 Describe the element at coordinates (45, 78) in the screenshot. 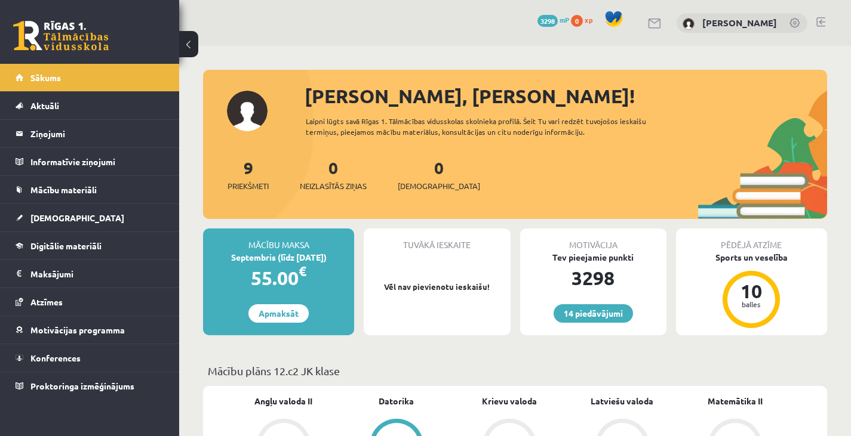

I see `span: Sākums` at that location.